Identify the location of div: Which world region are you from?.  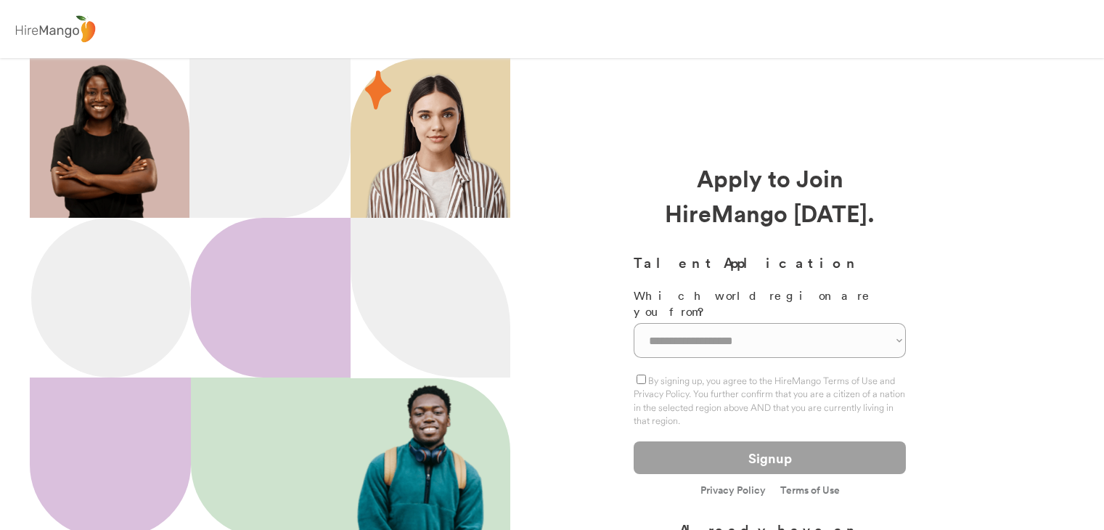
(769, 303).